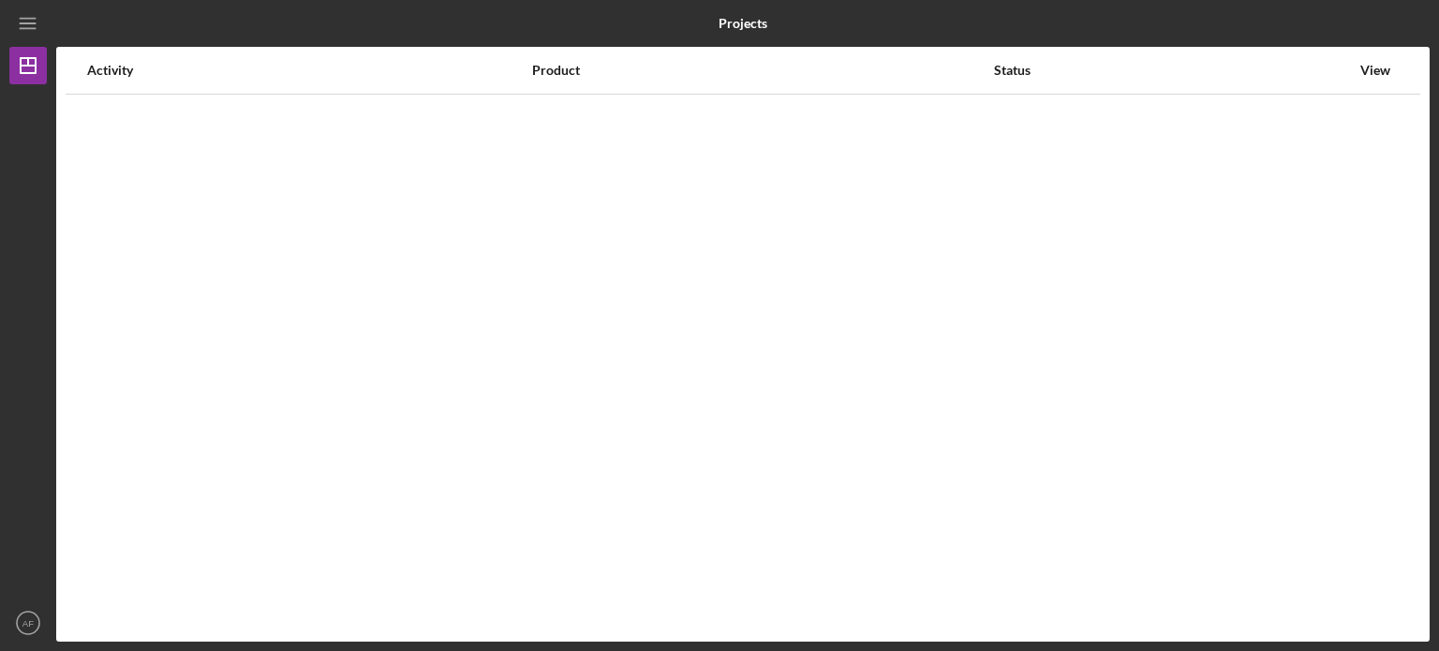 Image resolution: width=1439 pixels, height=651 pixels. Describe the element at coordinates (1375, 70) in the screenshot. I see `div: View` at that location.